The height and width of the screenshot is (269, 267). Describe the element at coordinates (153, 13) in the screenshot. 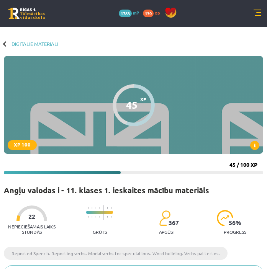

I see `a: 139 xp` at that location.